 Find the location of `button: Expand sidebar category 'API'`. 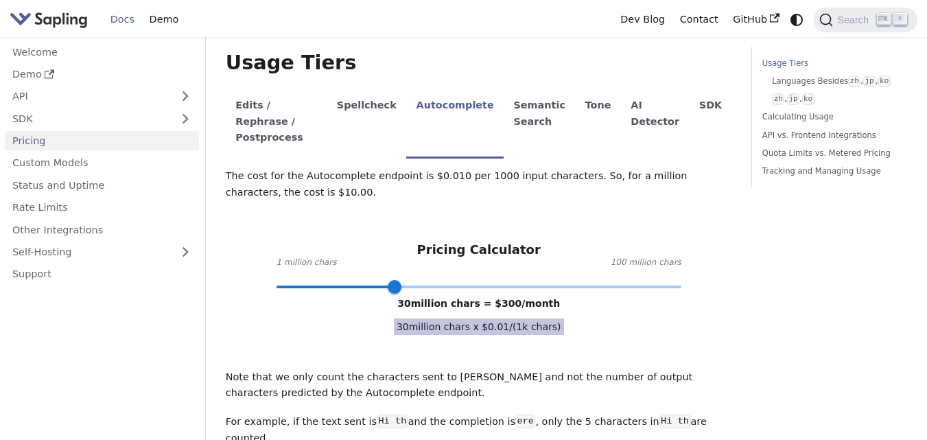

button: Expand sidebar category 'API' is located at coordinates (185, 96).